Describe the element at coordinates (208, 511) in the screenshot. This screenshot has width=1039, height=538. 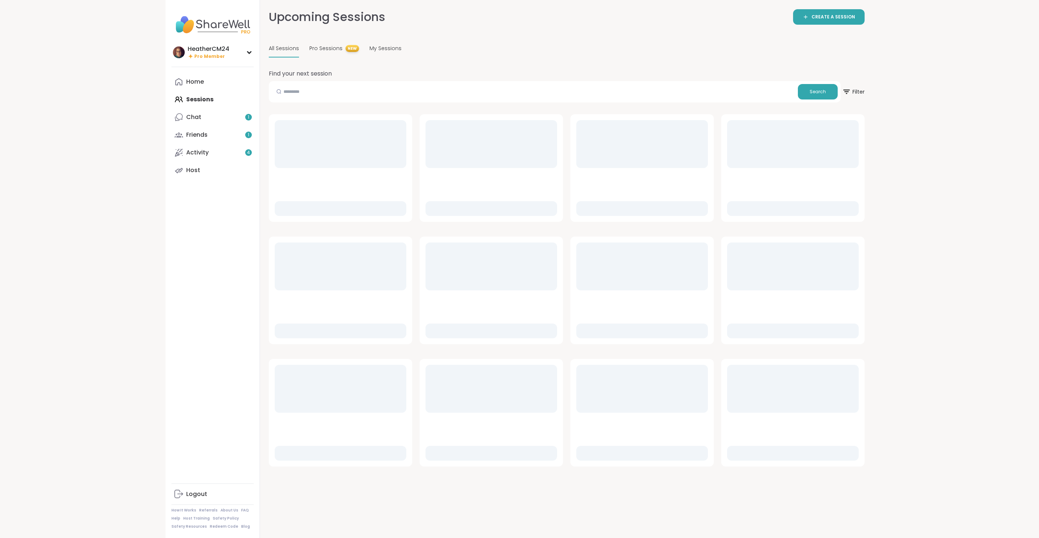
I see `a: Referrals` at that location.